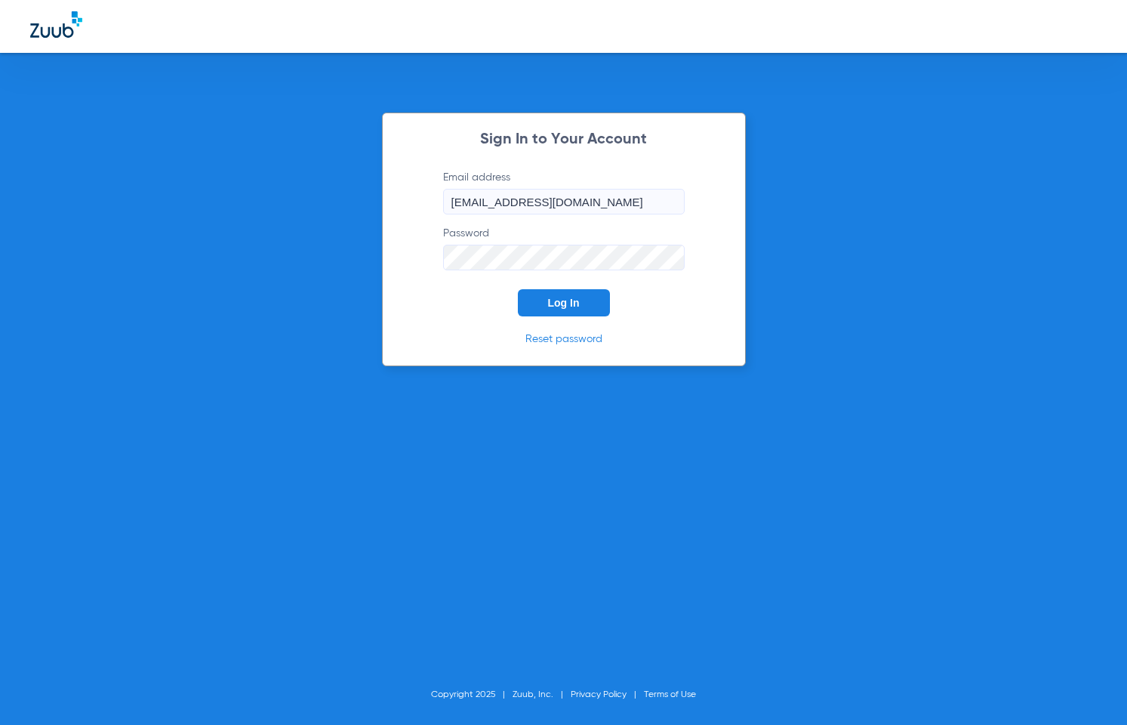  Describe the element at coordinates (564, 303) in the screenshot. I see `button: Log In` at that location.